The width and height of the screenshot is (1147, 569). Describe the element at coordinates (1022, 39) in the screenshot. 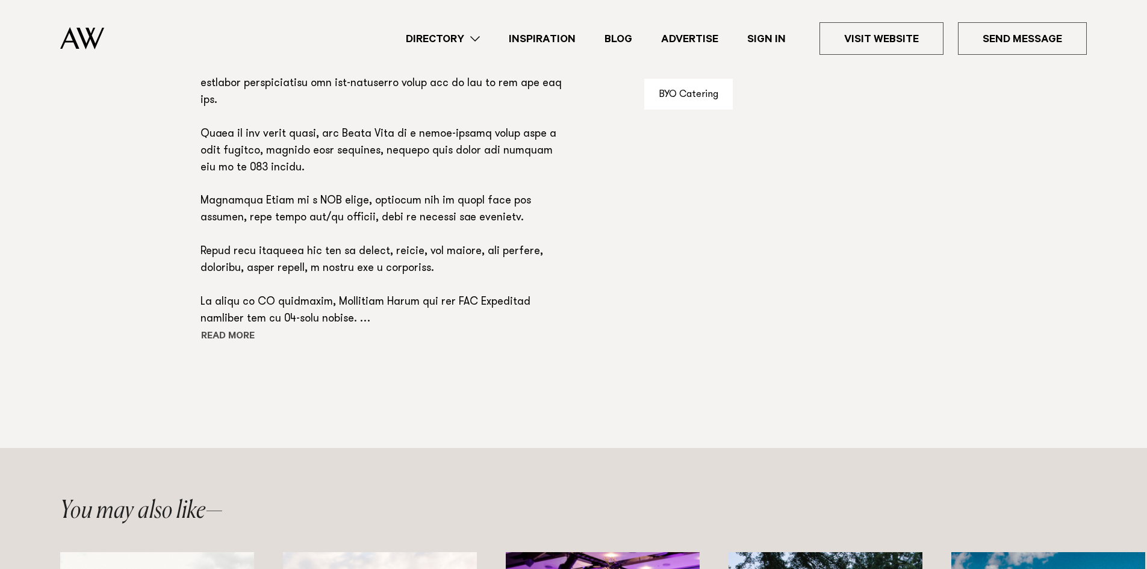

I see `a: Send Message` at that location.